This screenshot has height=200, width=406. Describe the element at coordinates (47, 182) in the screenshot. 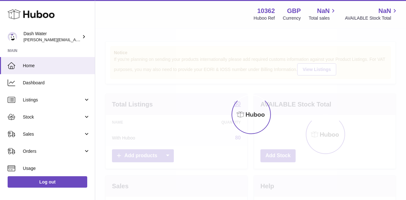

I see `a: Log out` at that location.